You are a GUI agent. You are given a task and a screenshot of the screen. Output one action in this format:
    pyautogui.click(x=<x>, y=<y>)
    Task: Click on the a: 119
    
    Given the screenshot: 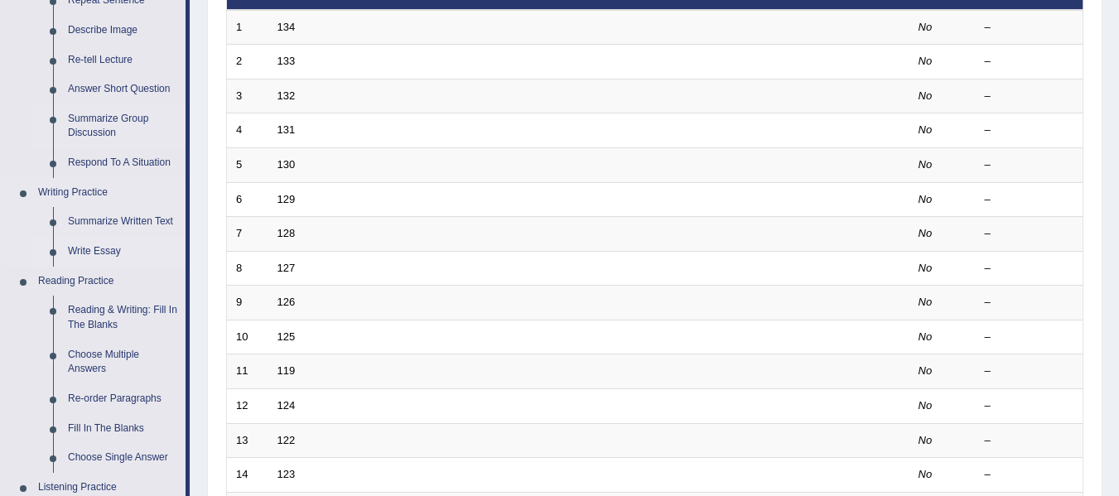 What is the action you would take?
    pyautogui.click(x=287, y=370)
    